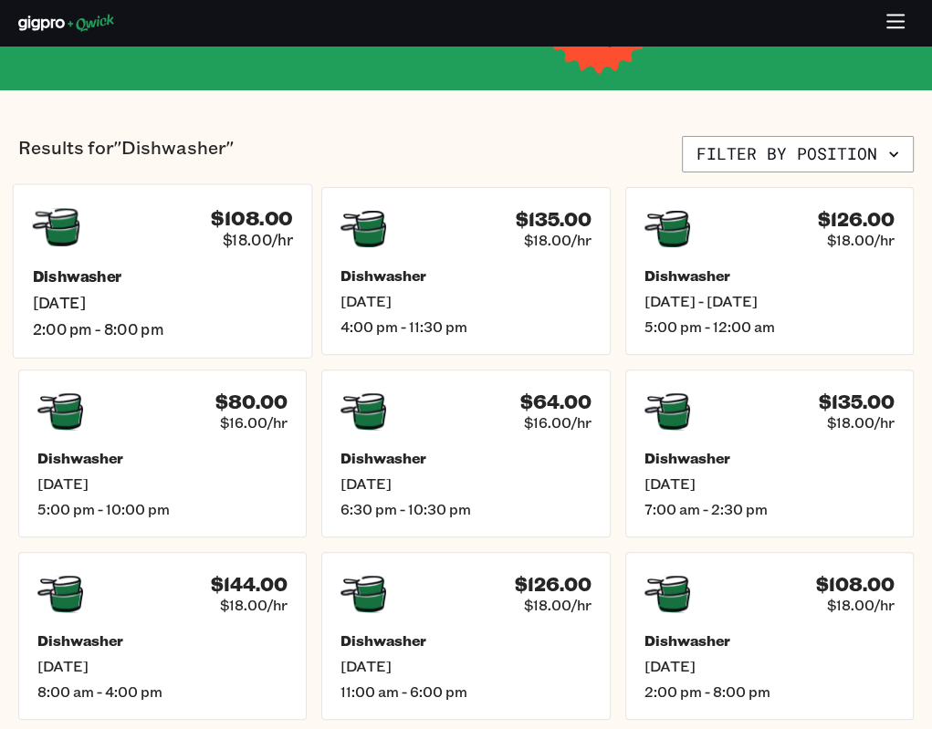 This screenshot has height=729, width=932. What do you see at coordinates (249, 584) in the screenshot?
I see `h4: $144.00` at bounding box center [249, 584].